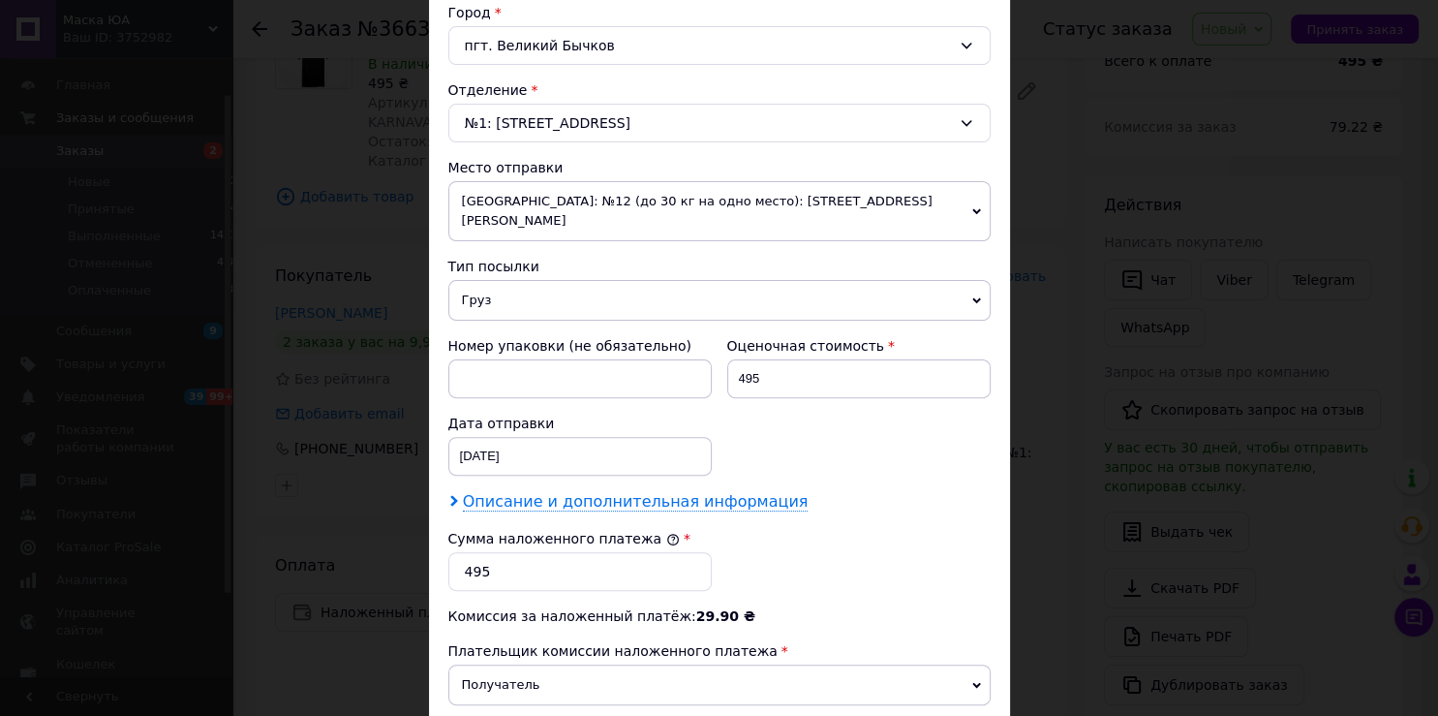  I want to click on span: Место отправки, so click(505, 168).